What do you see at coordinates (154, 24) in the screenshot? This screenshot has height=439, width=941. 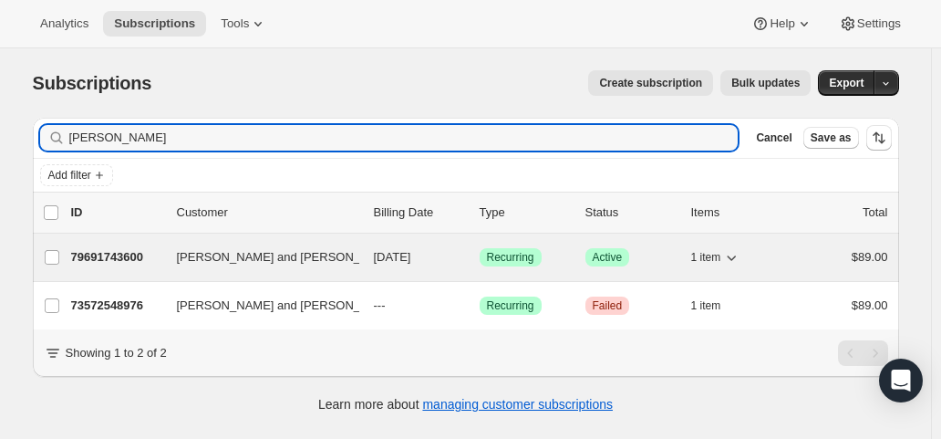 I see `button: Subscriptions` at bounding box center [154, 24].